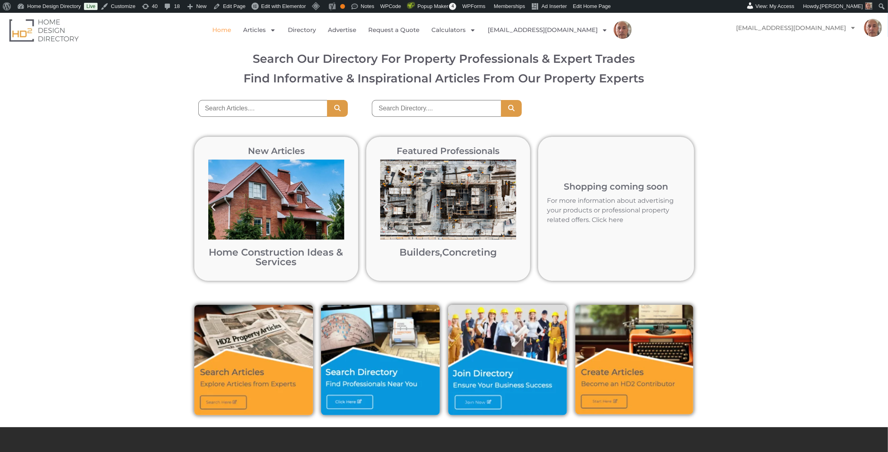 This screenshot has height=452, width=888. I want to click on h2: Search Our Directory For Property Professionals & Expert Trades, so click(444, 58).